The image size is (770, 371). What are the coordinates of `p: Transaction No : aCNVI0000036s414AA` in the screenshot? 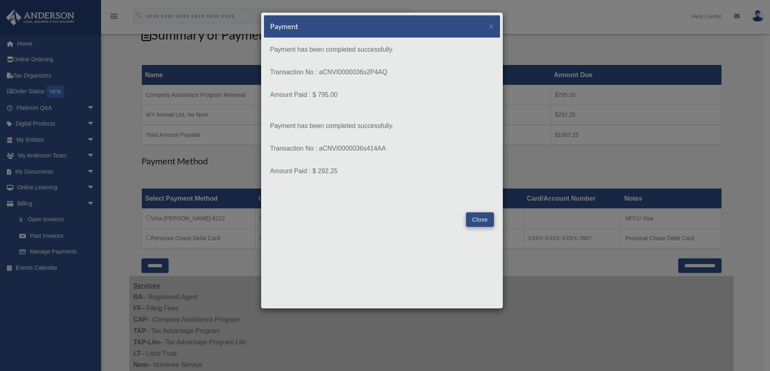 It's located at (382, 149).